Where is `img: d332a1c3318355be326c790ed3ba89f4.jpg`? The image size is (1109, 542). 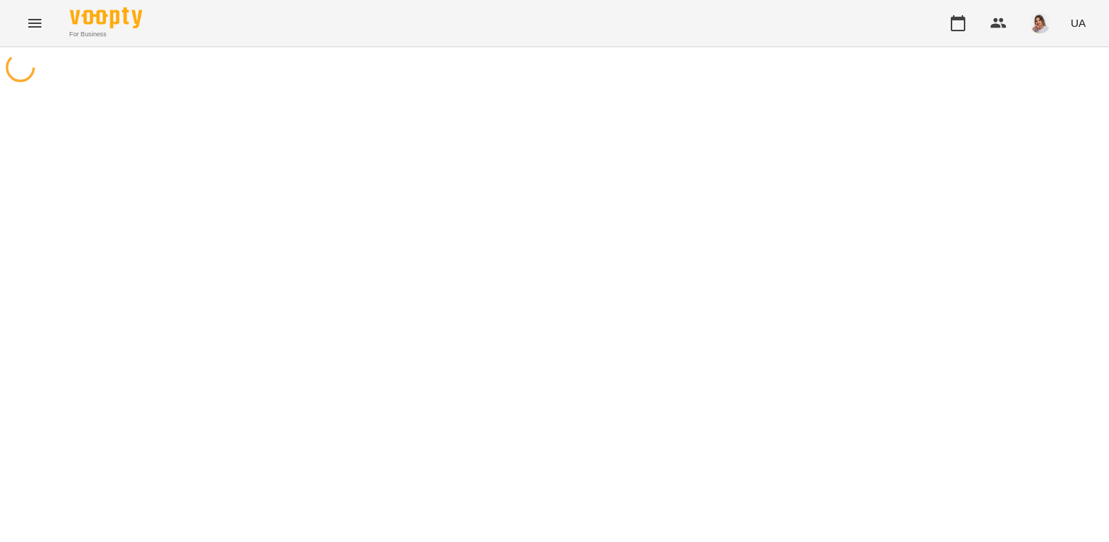
img: d332a1c3318355be326c790ed3ba89f4.jpg is located at coordinates (1040, 23).